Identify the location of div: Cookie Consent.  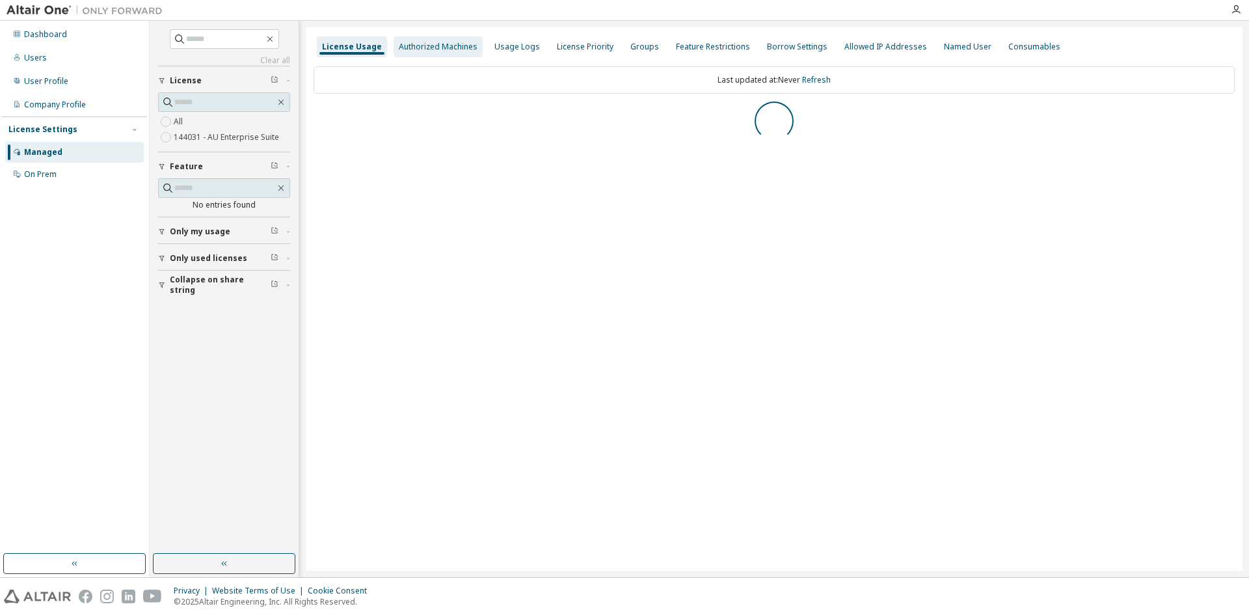
(341, 591).